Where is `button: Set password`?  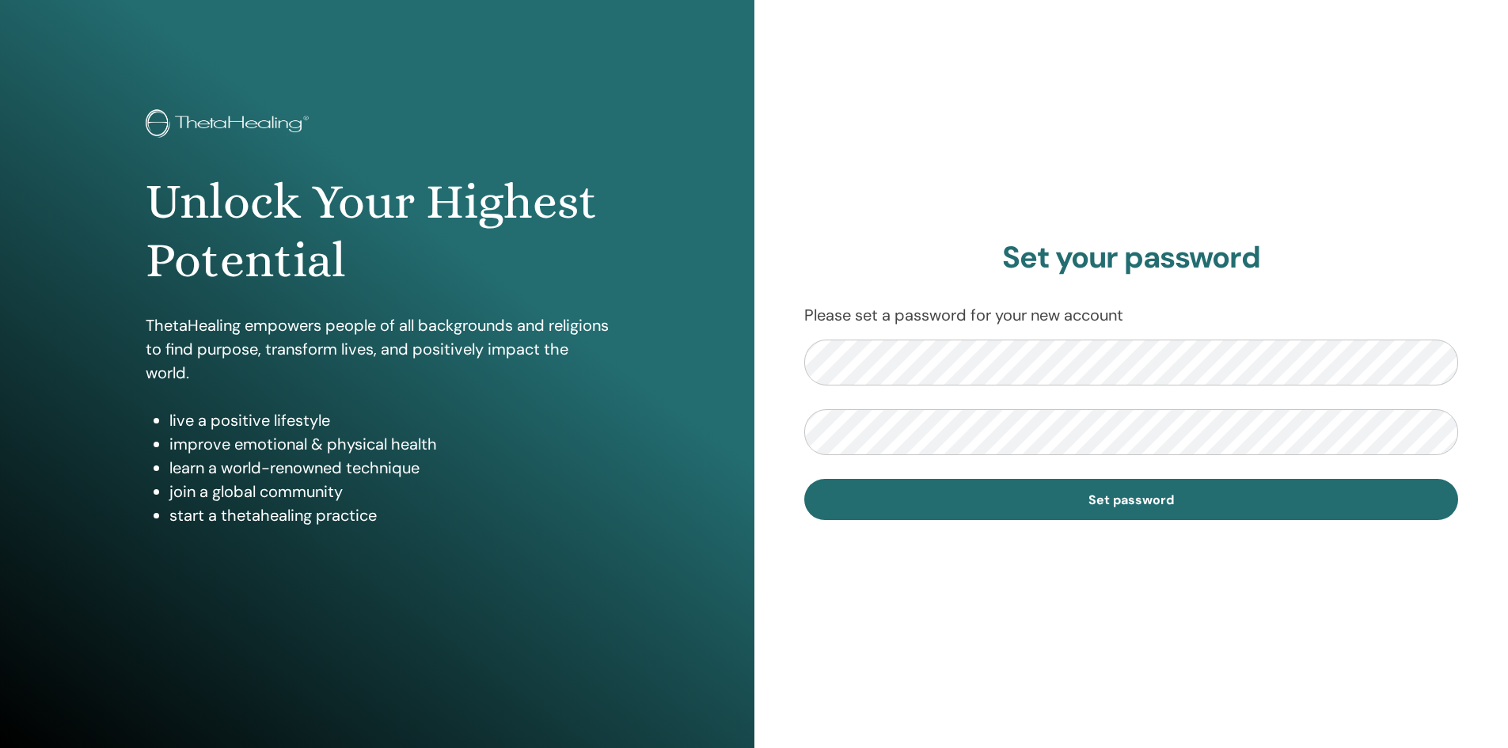 button: Set password is located at coordinates (1131, 499).